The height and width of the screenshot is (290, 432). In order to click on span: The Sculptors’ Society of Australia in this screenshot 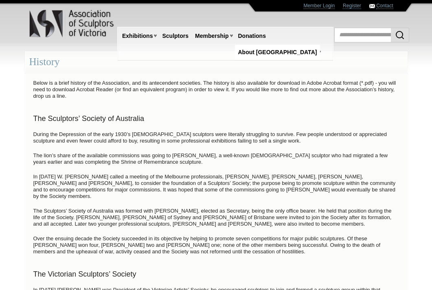, I will do `click(89, 119)`.